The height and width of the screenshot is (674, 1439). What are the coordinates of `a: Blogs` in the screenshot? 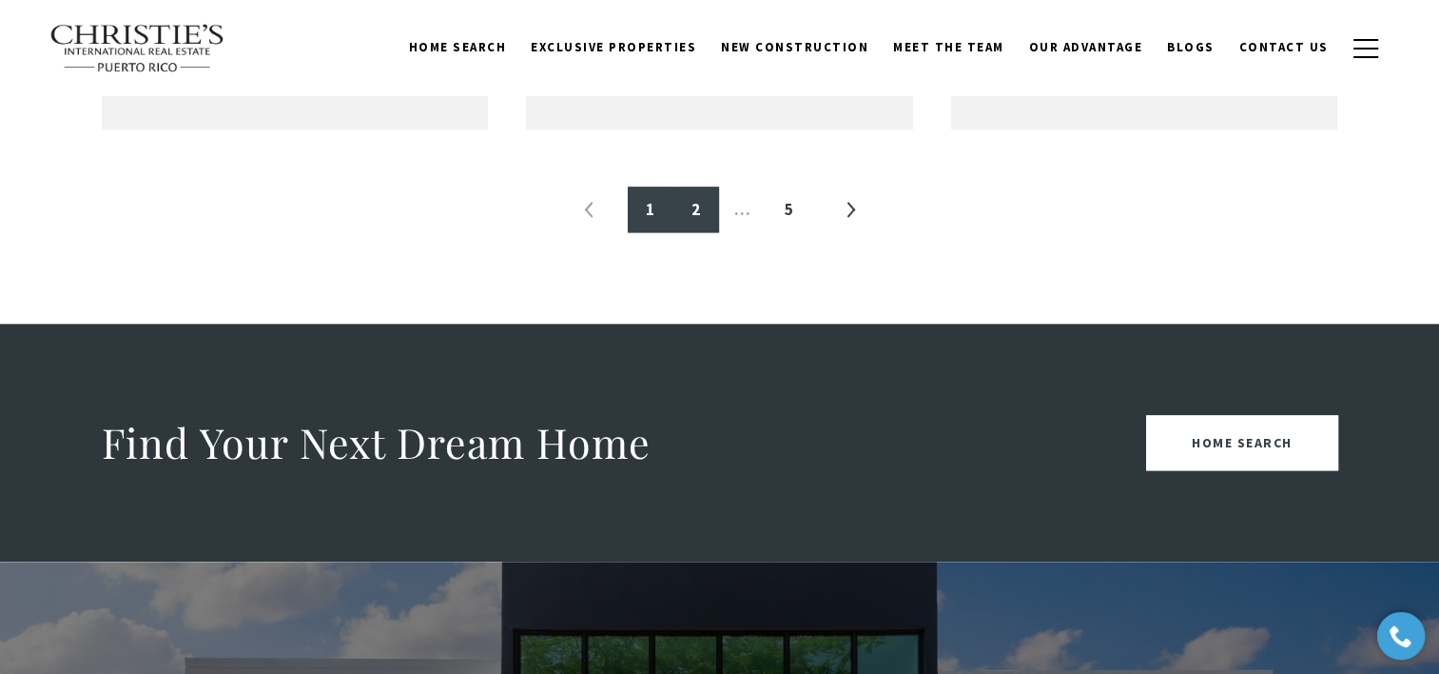 It's located at (1191, 48).